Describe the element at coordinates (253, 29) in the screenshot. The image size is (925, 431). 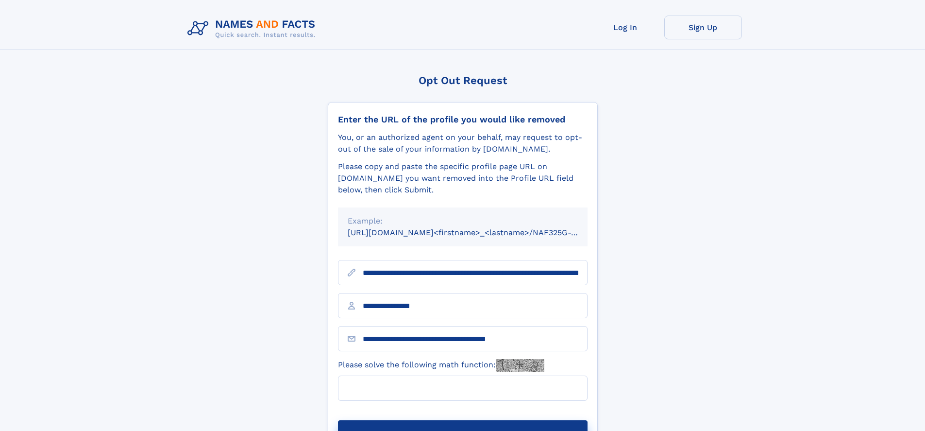
I see `img: Logo Names and Facts` at that location.